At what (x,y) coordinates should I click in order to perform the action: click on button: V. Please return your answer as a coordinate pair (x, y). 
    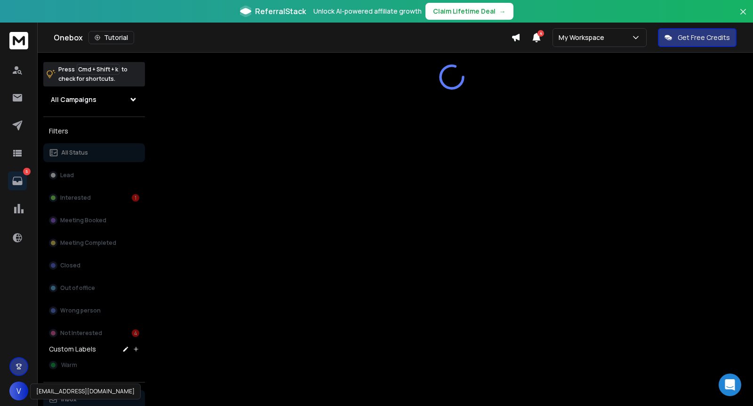
    Looking at the image, I should click on (19, 391).